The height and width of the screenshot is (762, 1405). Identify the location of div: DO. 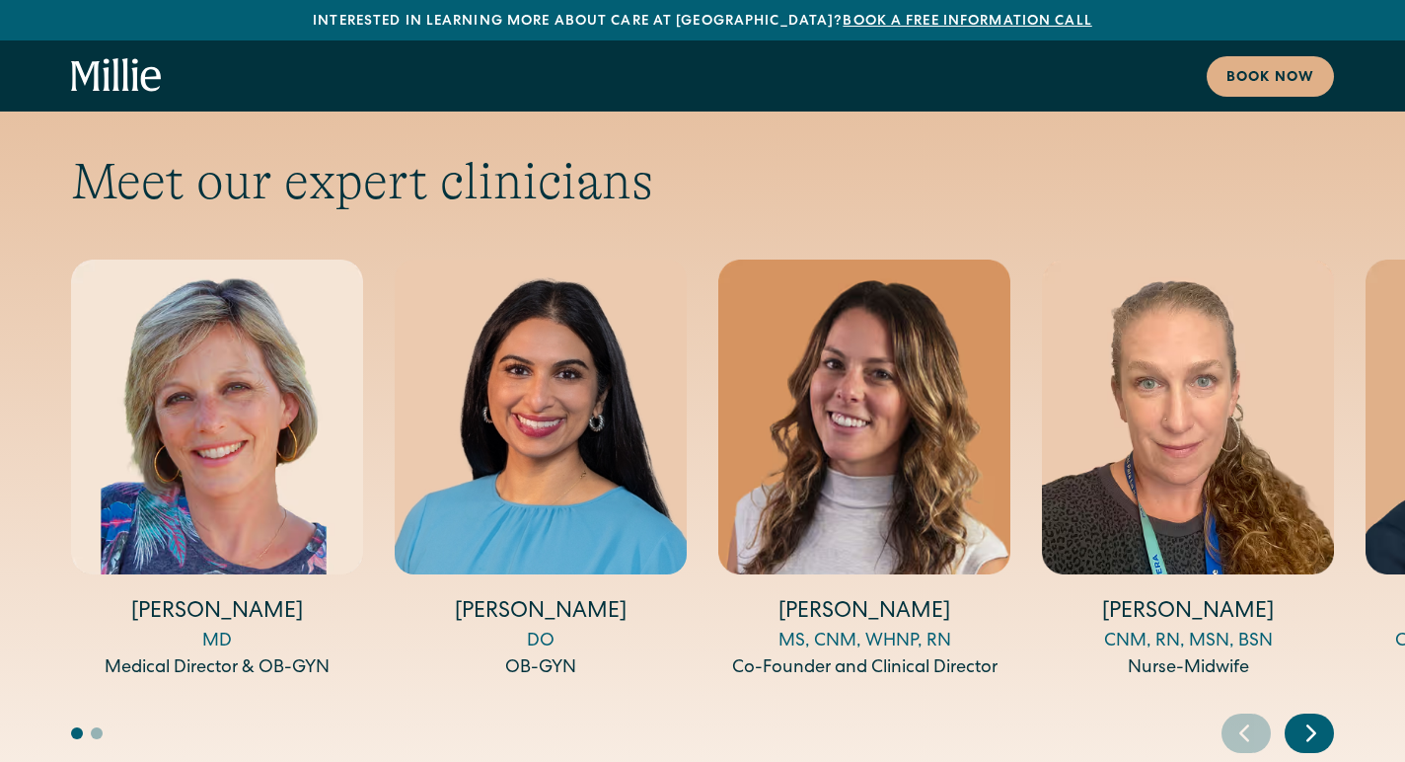
(541, 641).